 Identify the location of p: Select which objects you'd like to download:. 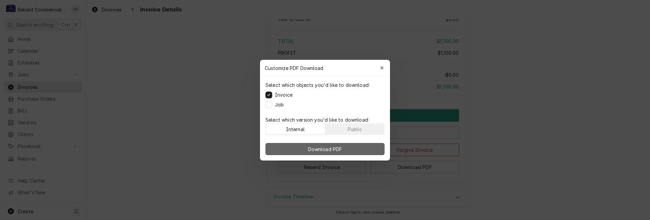
(318, 85).